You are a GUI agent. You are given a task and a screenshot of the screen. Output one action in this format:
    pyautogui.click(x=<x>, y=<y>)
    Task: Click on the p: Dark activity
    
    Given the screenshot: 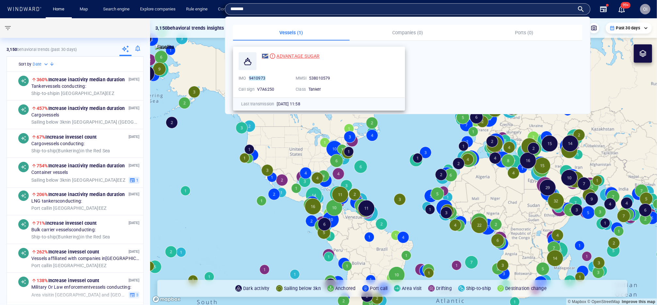 What is the action you would take?
    pyautogui.click(x=256, y=289)
    